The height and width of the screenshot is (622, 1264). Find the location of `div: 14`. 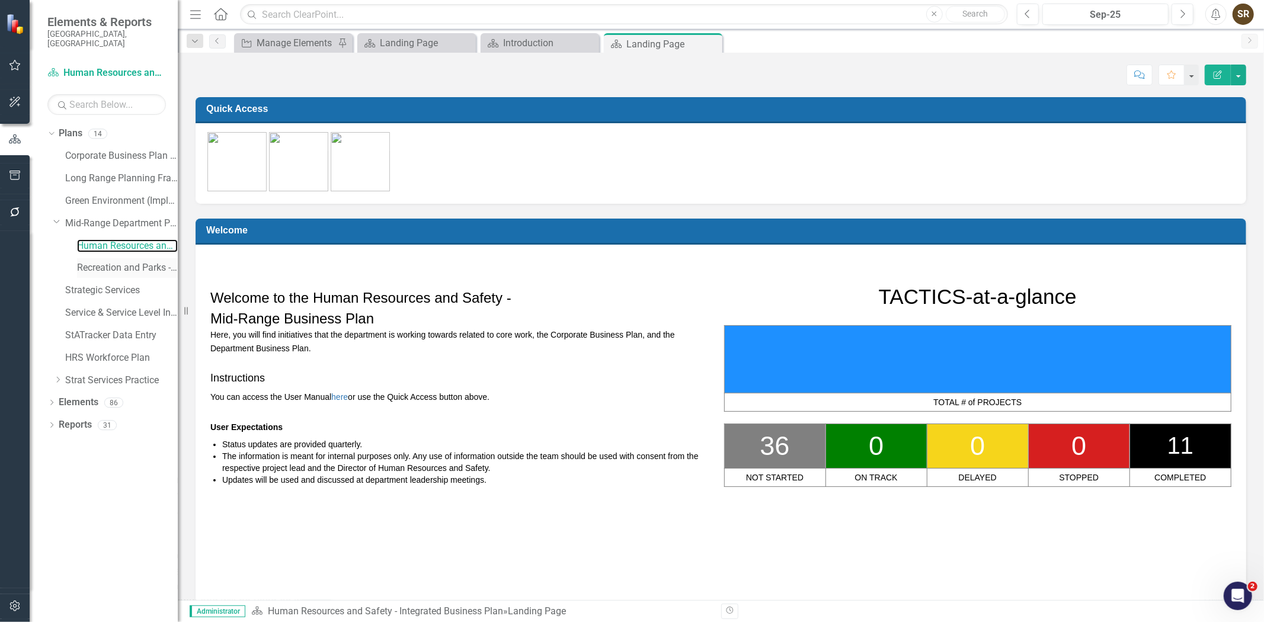

div: 14 is located at coordinates (98, 133).